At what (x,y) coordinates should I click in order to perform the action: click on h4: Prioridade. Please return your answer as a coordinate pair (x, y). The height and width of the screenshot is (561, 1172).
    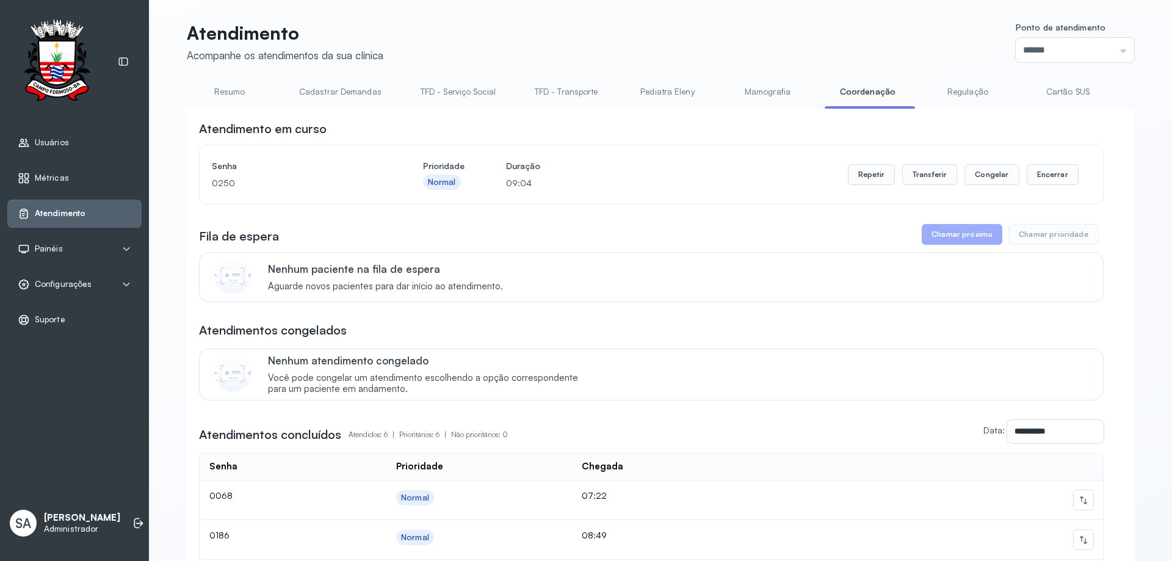
    Looking at the image, I should click on (444, 166).